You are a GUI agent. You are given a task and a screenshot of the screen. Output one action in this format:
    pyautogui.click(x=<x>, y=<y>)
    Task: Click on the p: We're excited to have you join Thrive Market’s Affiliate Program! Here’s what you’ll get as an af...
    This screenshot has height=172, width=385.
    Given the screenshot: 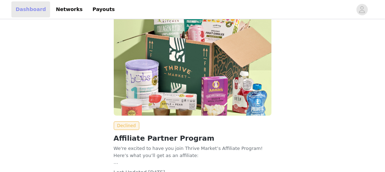 What is the action you would take?
    pyautogui.click(x=193, y=151)
    